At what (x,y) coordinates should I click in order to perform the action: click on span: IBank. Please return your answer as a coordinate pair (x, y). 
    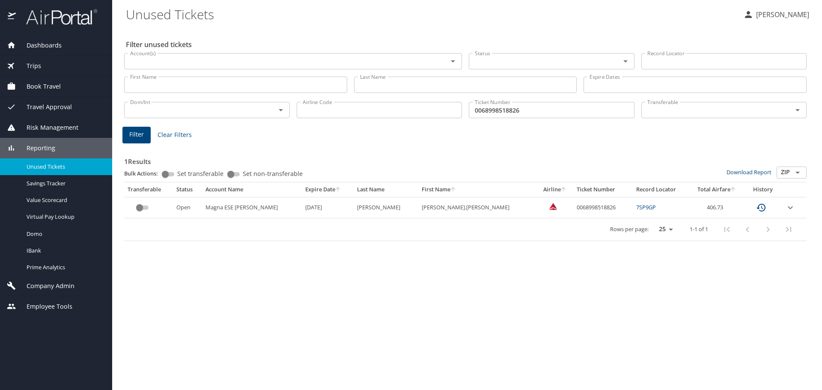
    Looking at the image, I should click on (64, 250).